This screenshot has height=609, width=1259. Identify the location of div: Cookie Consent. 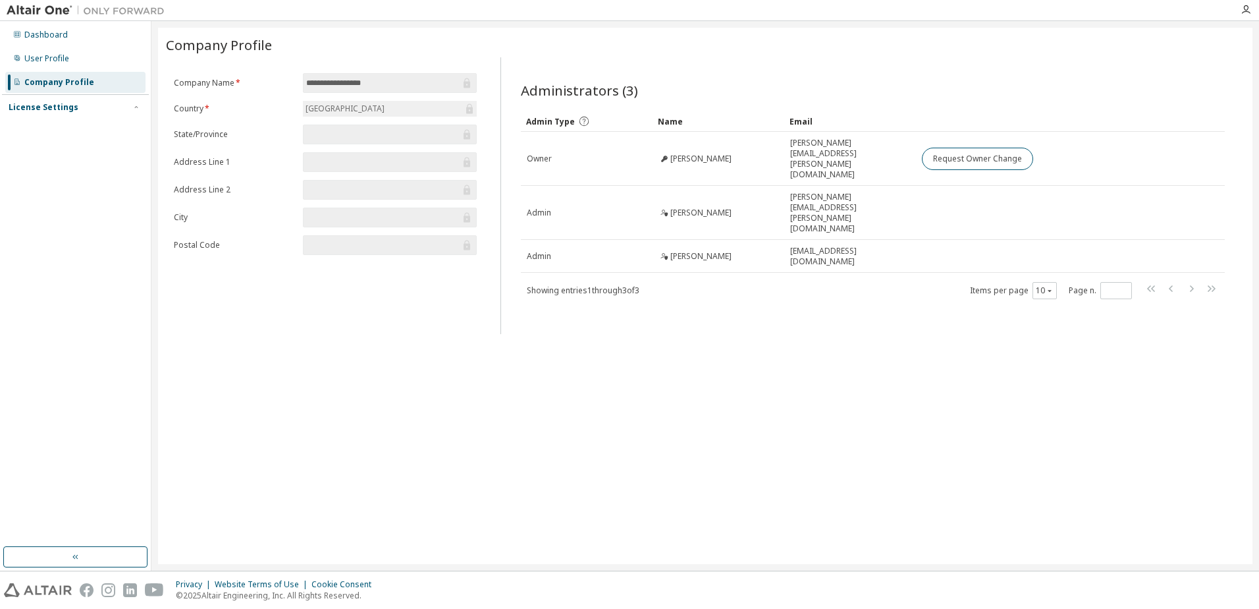
(345, 584).